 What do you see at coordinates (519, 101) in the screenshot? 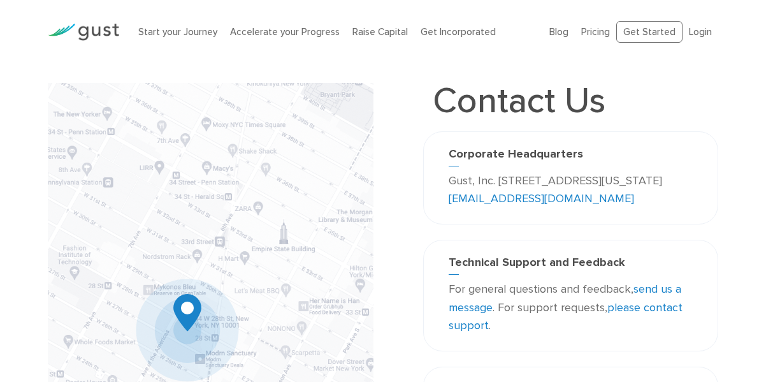
I see `h1: Contact Us` at bounding box center [519, 101].